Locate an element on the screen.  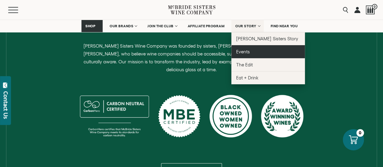
a: Eat + Drink is located at coordinates (268, 77).